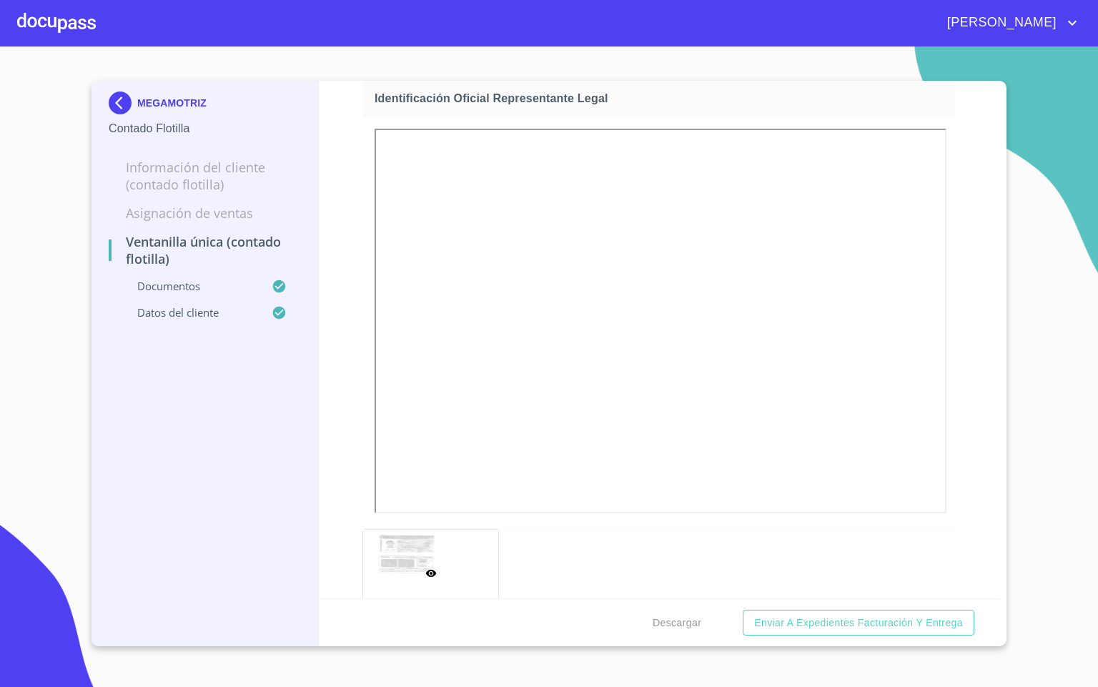 The width and height of the screenshot is (1098, 687). What do you see at coordinates (204, 213) in the screenshot?
I see `p: Asignación de Ventas` at bounding box center [204, 213].